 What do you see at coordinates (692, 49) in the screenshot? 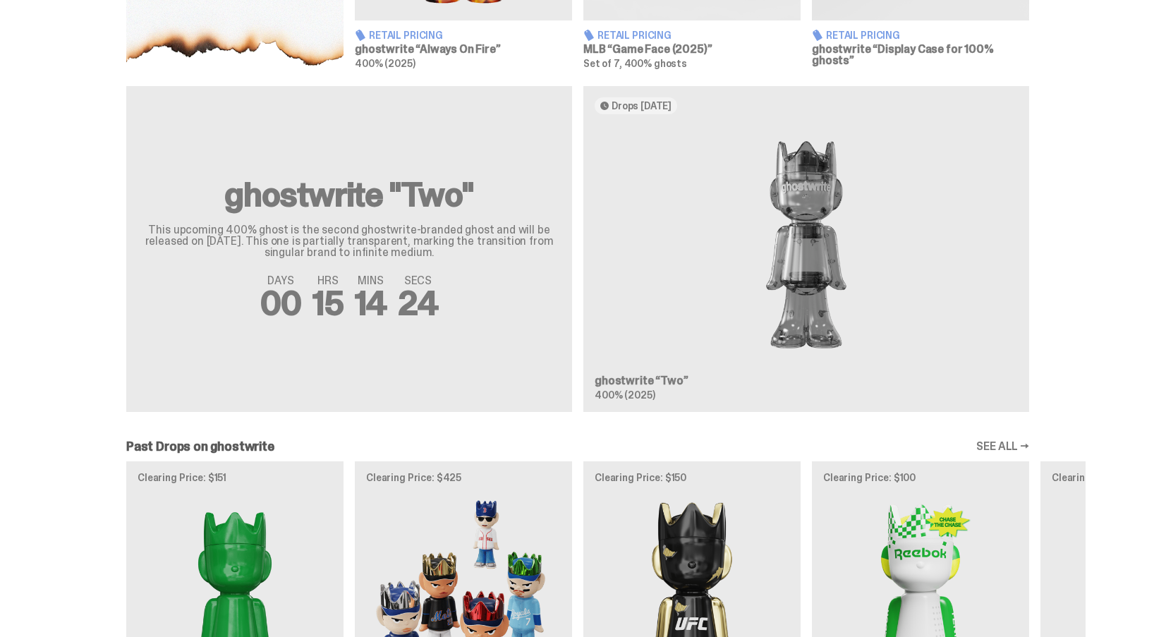
I see `h3: MLB “Game Face (2025)”` at bounding box center [692, 49].